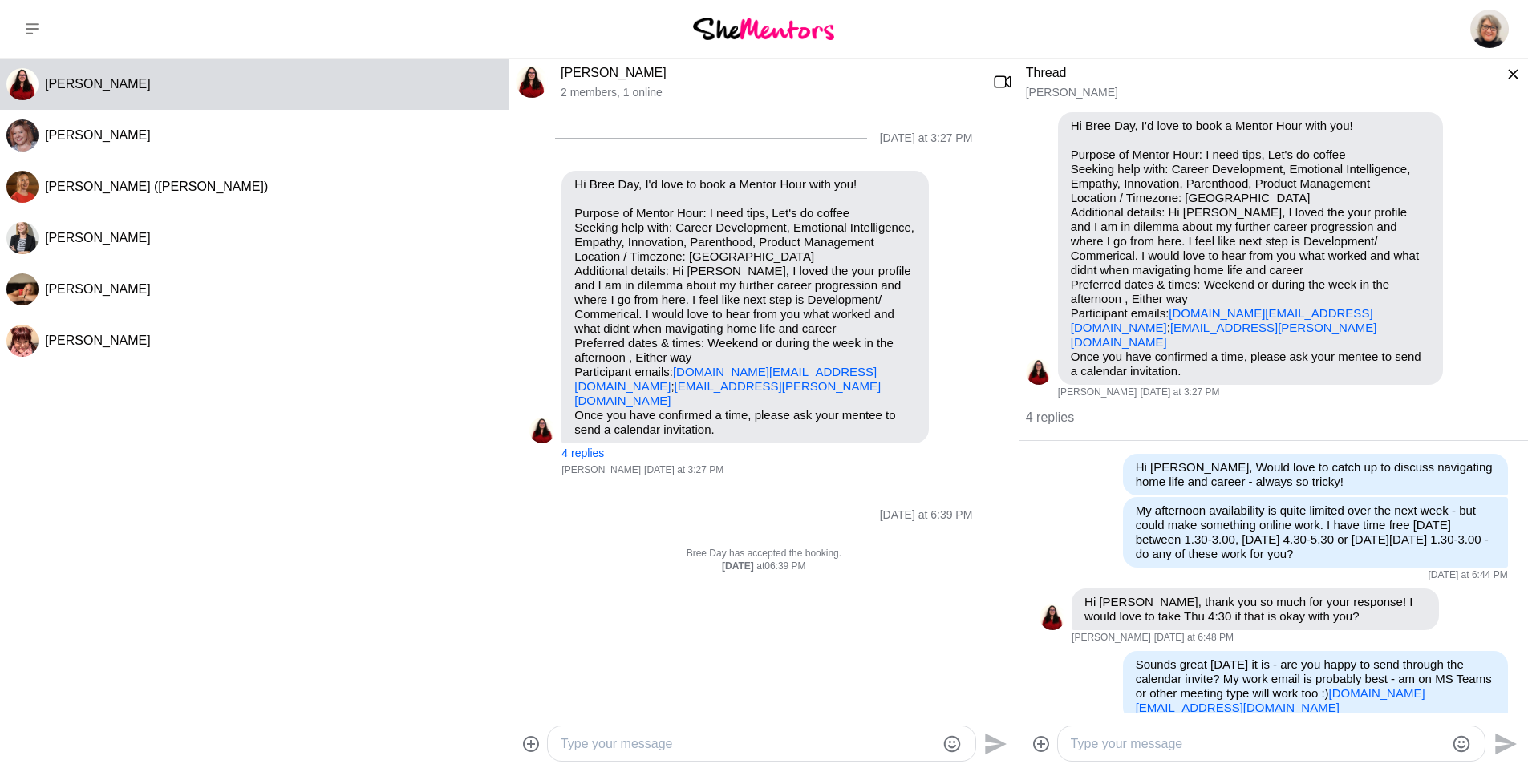 The width and height of the screenshot is (1528, 764). Describe the element at coordinates (22, 238) in the screenshot. I see `img: J` at that location.